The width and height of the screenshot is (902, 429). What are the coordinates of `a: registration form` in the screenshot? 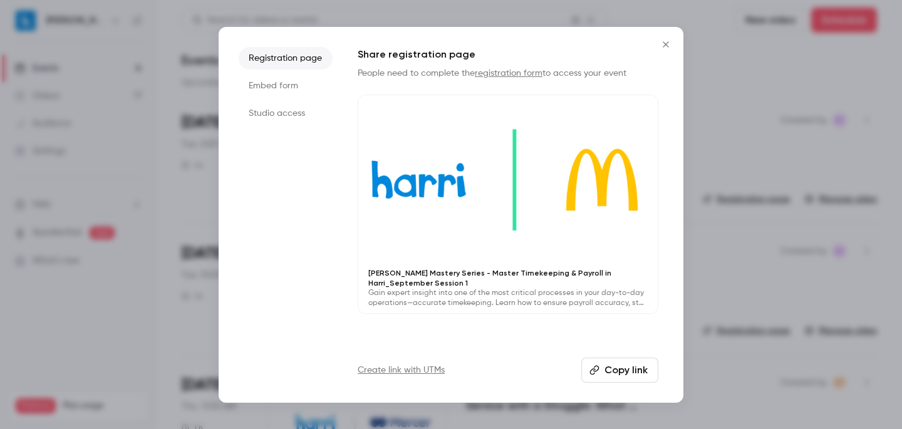 It's located at (508, 73).